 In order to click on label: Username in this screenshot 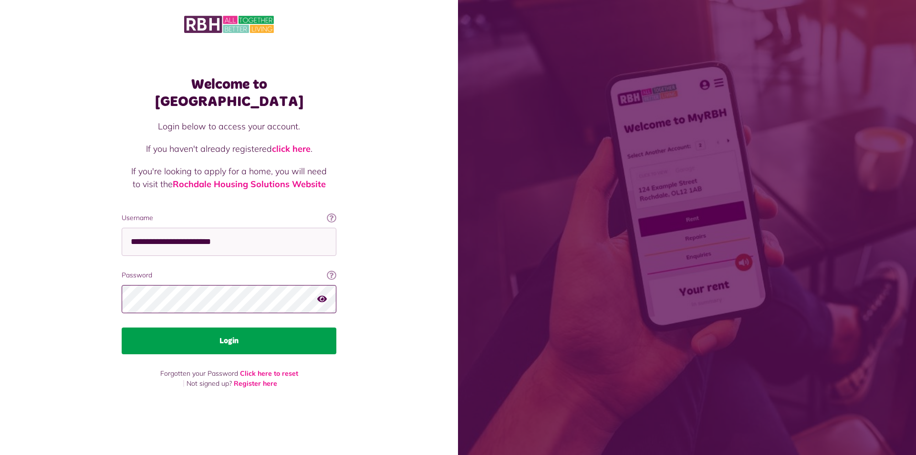, I will do `click(229, 218)`.